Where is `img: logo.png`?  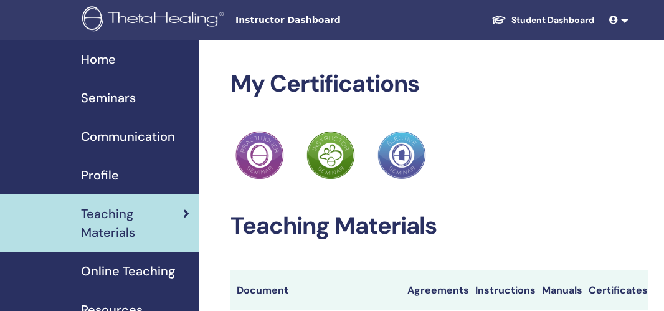 img: logo.png is located at coordinates (155, 20).